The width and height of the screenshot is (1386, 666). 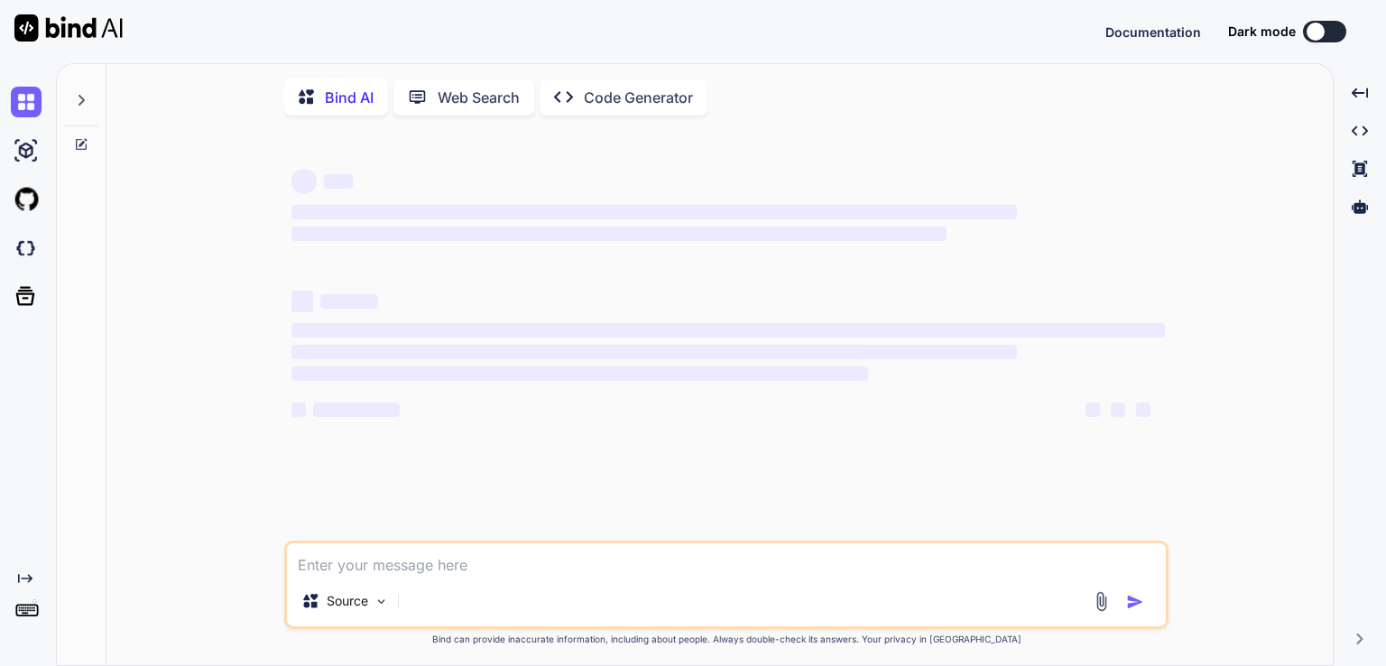 I want to click on img: ai-studio, so click(x=26, y=151).